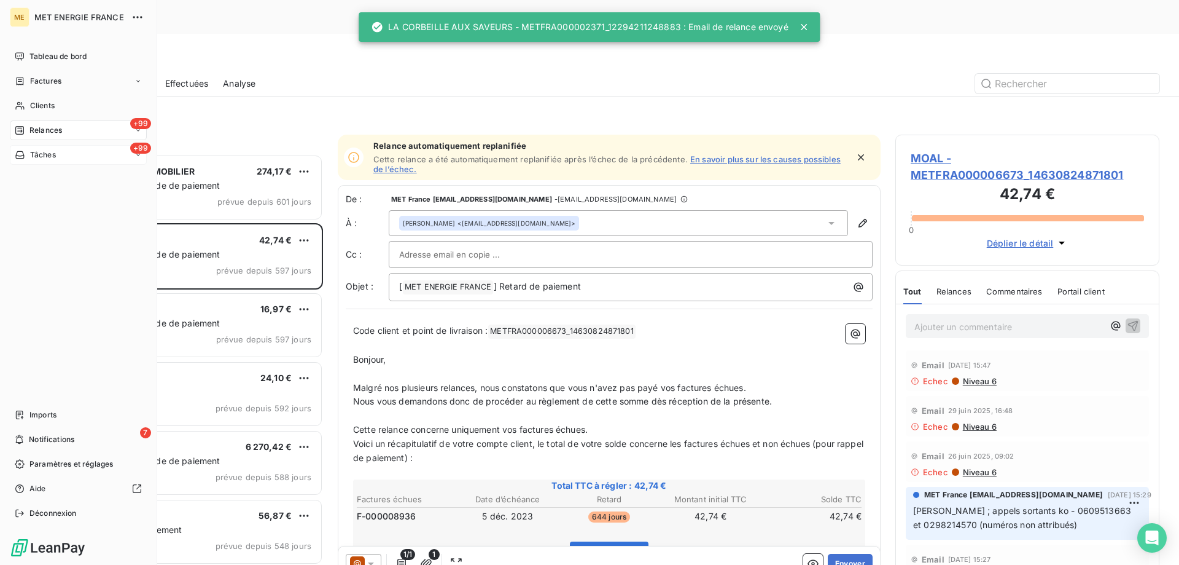 The width and height of the screenshot is (1179, 565). What do you see at coordinates (275, 515) in the screenshot?
I see `span: 56,87 €` at bounding box center [275, 515].